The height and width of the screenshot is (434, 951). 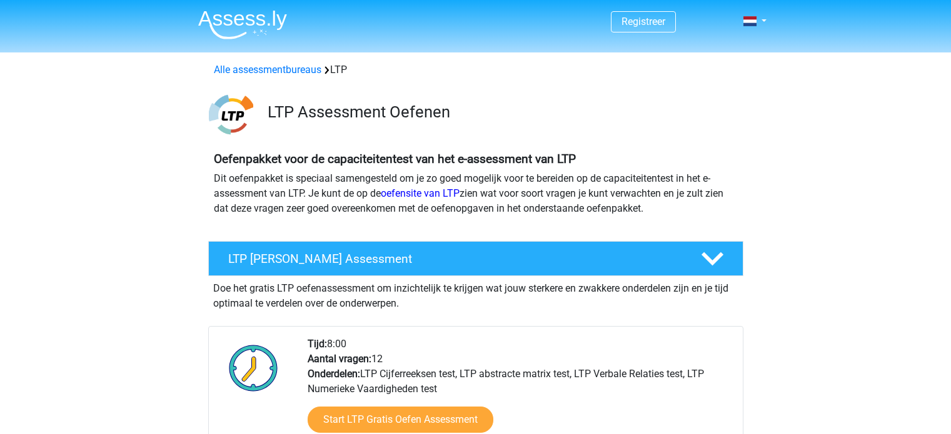 What do you see at coordinates (334, 374) in the screenshot?
I see `b: Onderdelen:` at bounding box center [334, 374].